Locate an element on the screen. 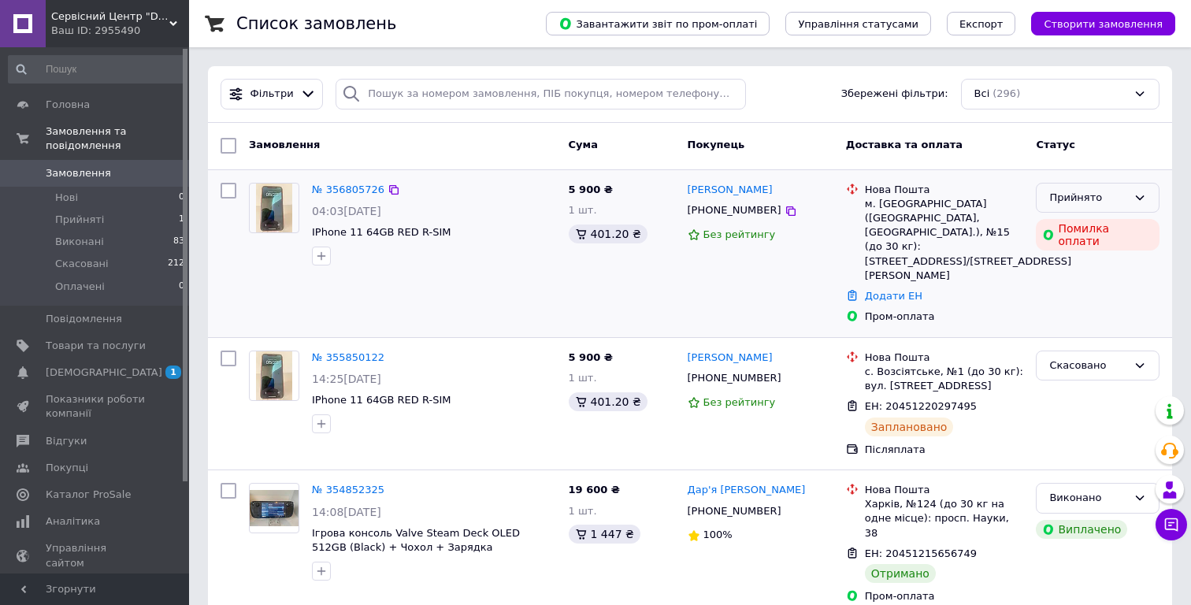 The height and width of the screenshot is (605, 1191). span: (296) is located at coordinates (1006, 93).